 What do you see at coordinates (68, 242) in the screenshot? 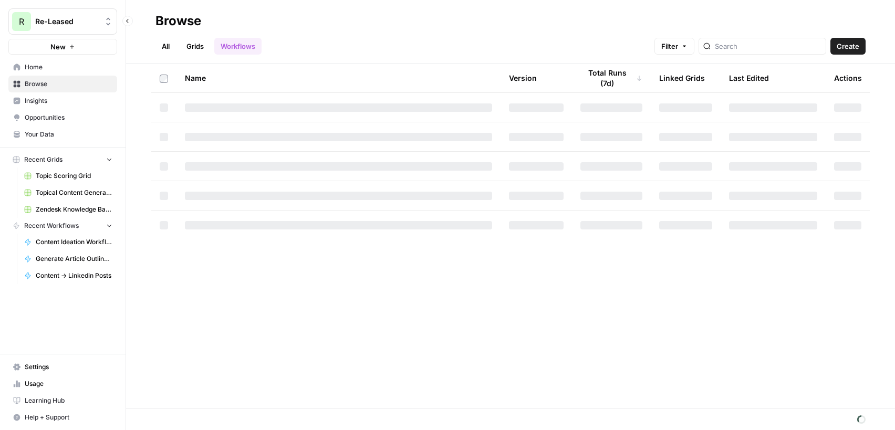
I see `a: Content Ideation Workflow` at bounding box center [68, 242].